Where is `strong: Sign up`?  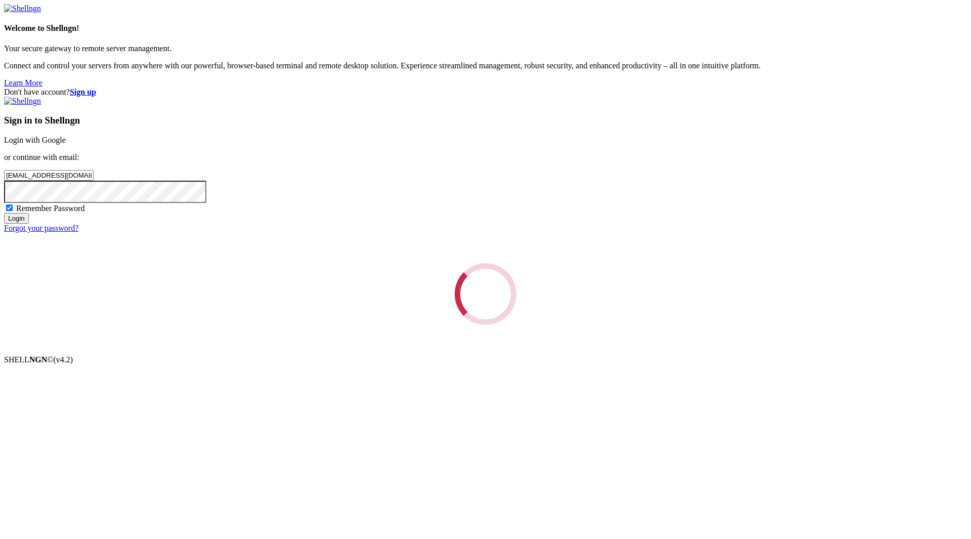
strong: Sign up is located at coordinates (83, 92).